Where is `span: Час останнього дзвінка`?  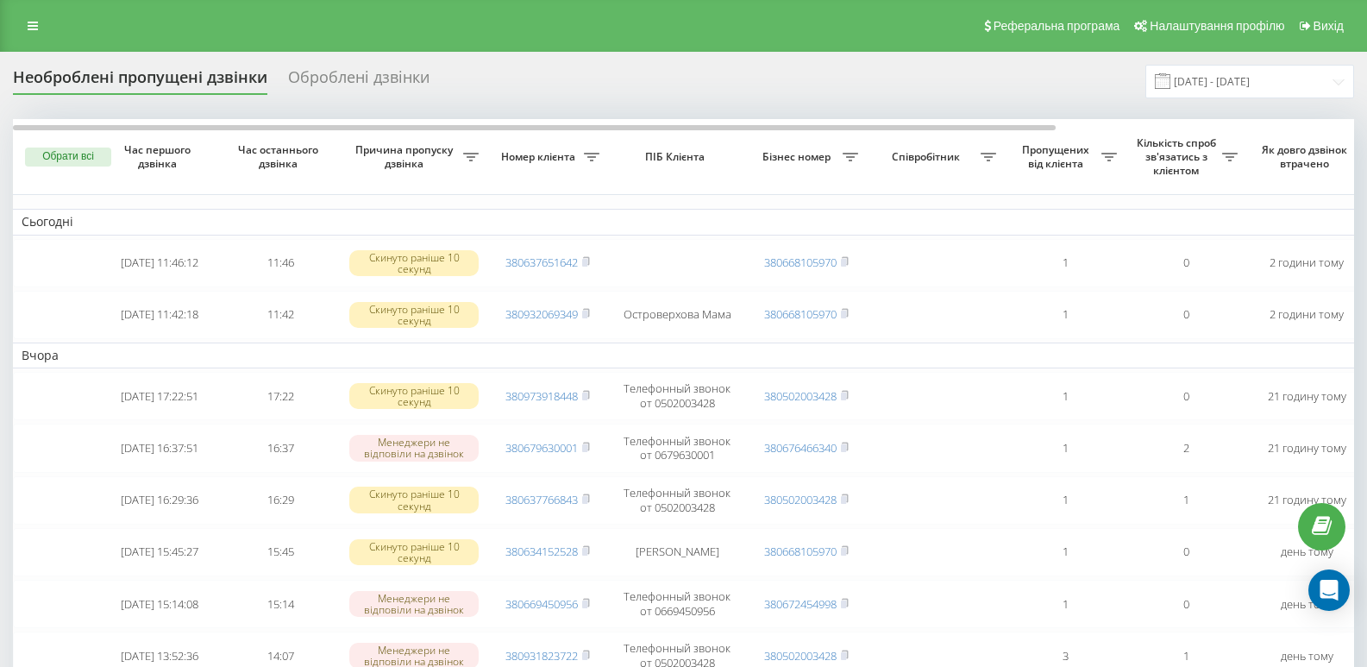
span: Час останнього дзвінка is located at coordinates (280, 156).